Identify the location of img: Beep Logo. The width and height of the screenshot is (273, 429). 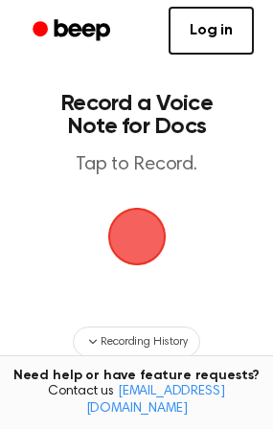
(137, 236).